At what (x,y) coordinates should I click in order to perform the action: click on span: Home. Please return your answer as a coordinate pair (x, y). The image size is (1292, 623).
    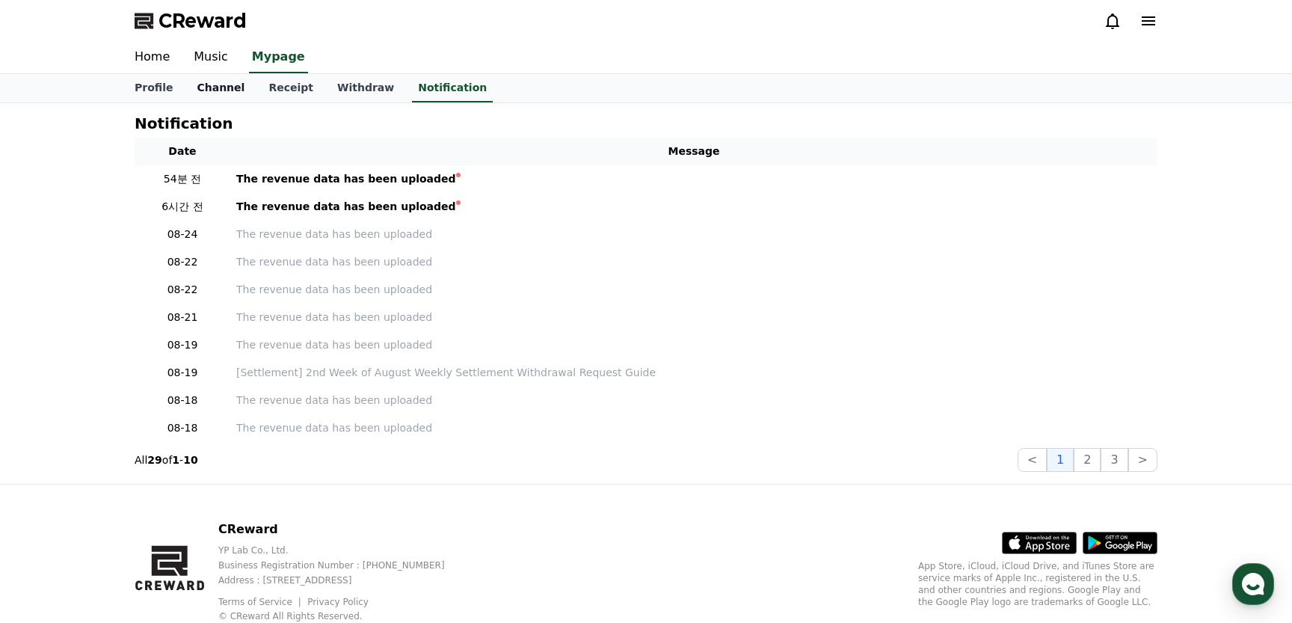
    Looking at the image, I should click on (51, 503).